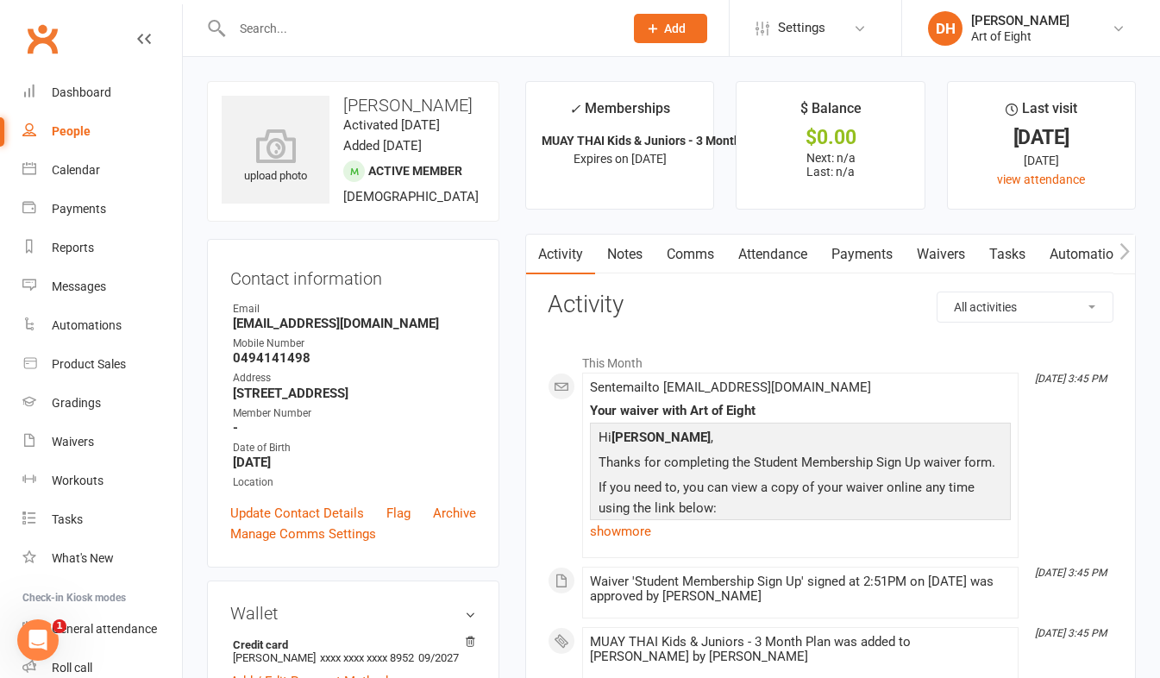 The height and width of the screenshot is (678, 1160). I want to click on a: Activity, so click(561, 254).